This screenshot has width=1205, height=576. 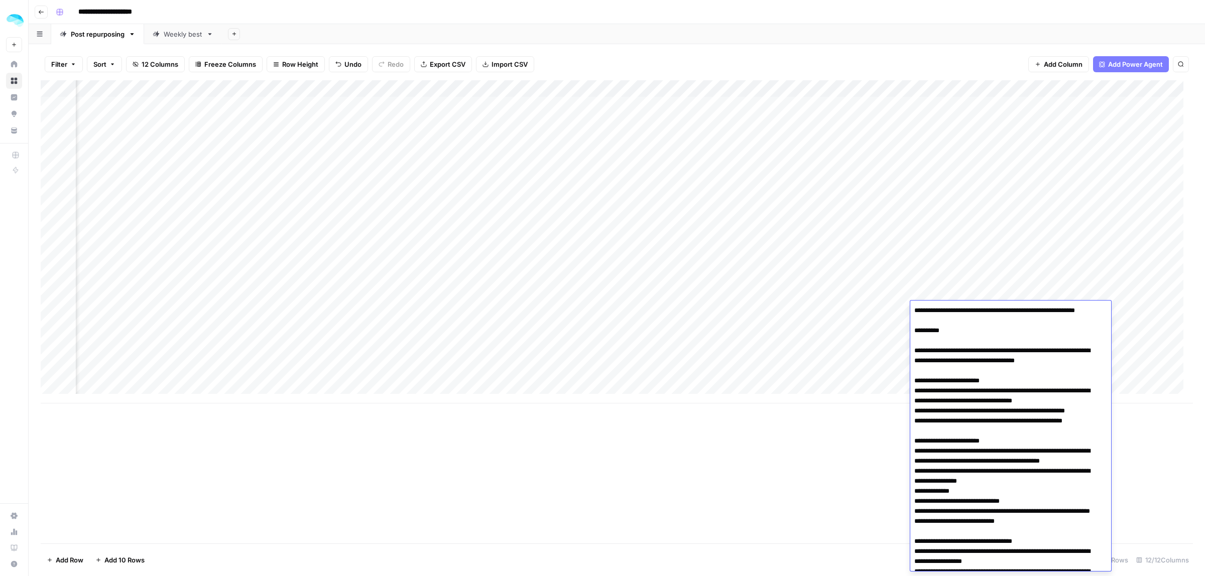 I want to click on a: Home, so click(x=14, y=64).